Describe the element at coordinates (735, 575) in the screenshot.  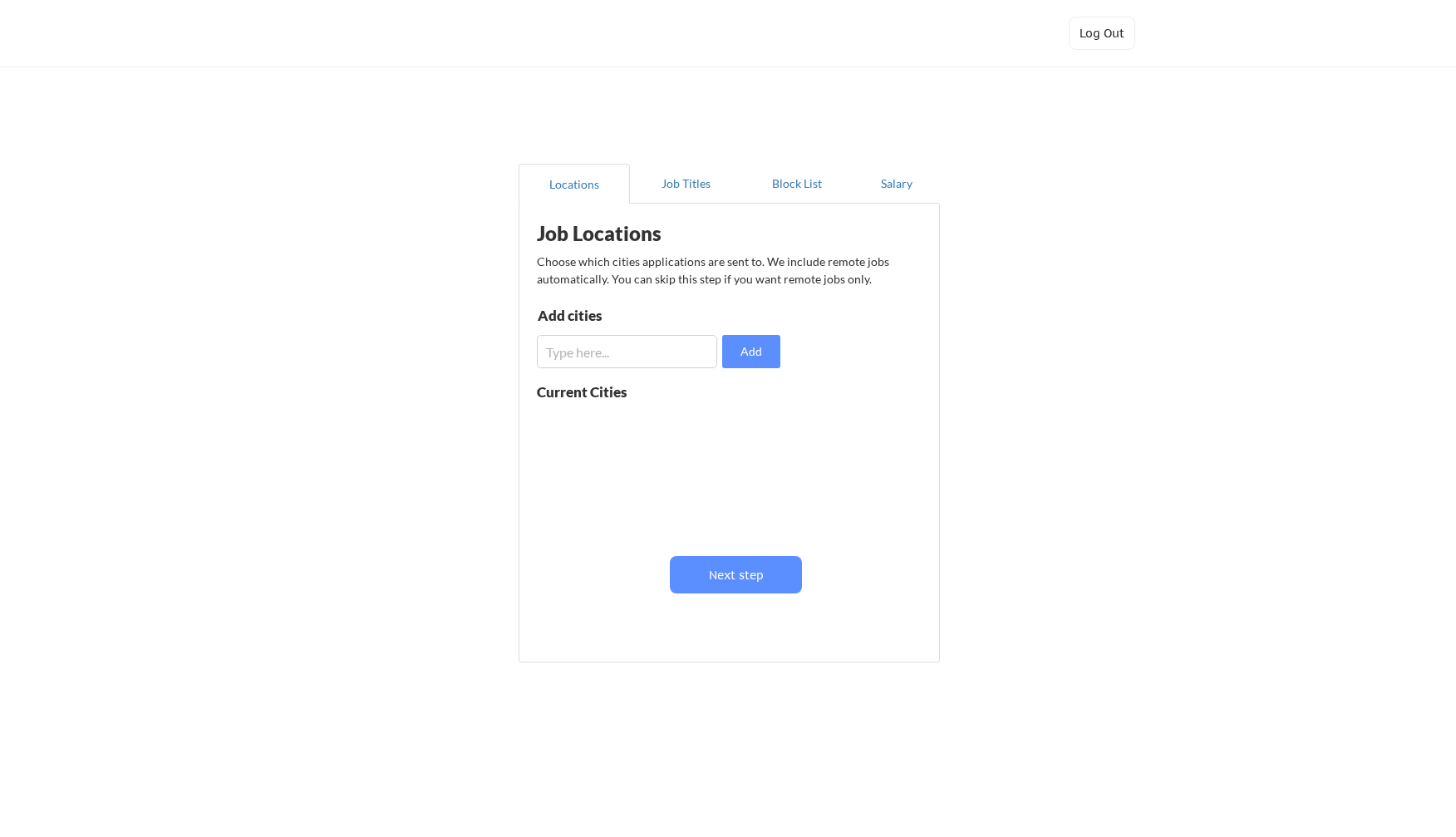
I see `button: Next step` at that location.